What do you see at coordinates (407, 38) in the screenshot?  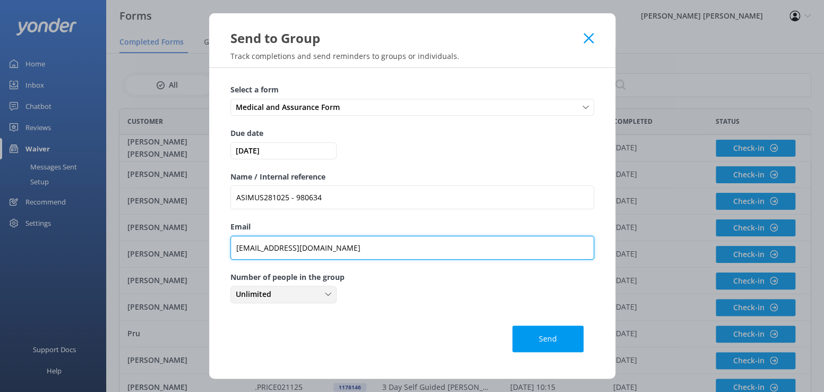 I see `div: Send to Group` at bounding box center [407, 38].